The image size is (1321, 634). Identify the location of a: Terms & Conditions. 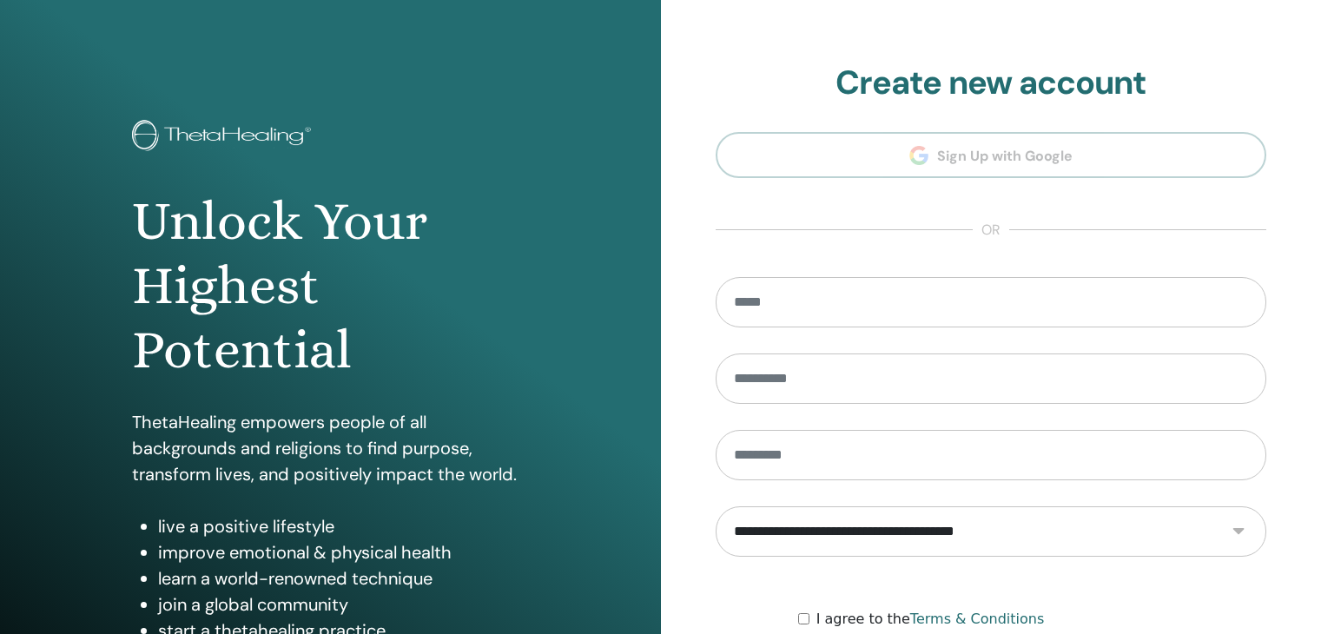
(977, 618).